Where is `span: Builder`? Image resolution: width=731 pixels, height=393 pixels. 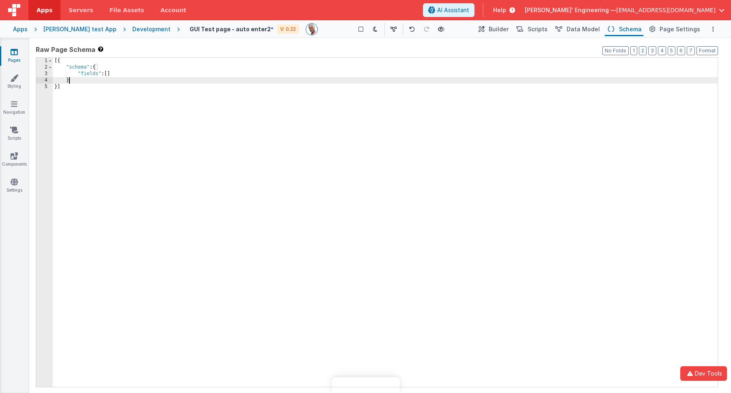
span: Builder is located at coordinates (498, 29).